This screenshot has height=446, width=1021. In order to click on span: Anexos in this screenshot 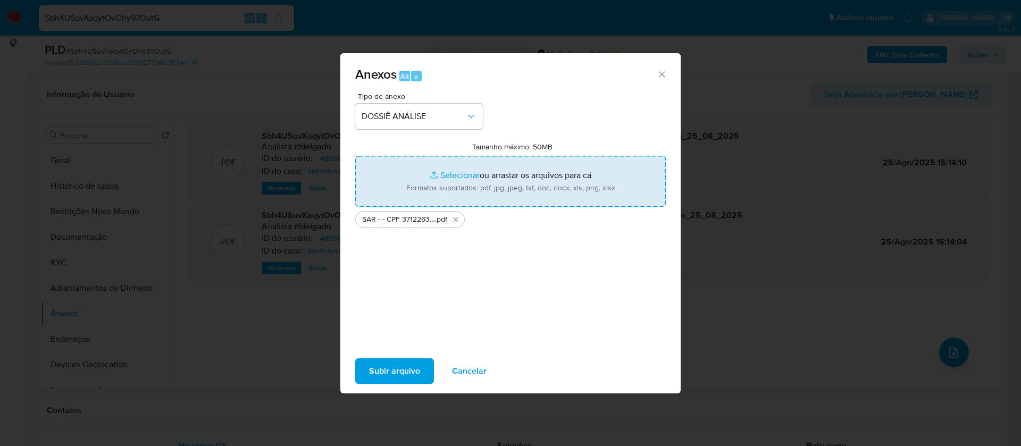, I will do `click(376, 74)`.